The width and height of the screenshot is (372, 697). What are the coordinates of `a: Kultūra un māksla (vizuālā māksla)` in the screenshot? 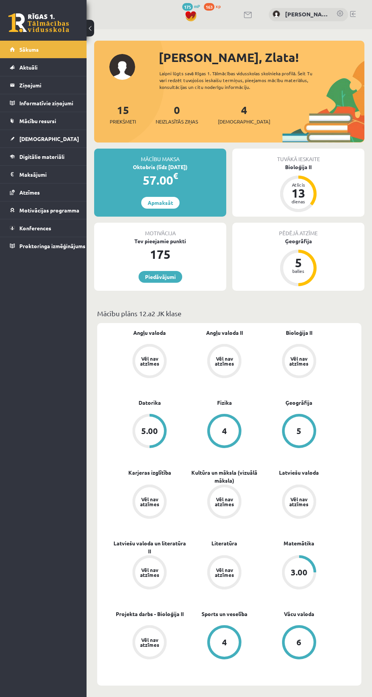 It's located at (225, 477).